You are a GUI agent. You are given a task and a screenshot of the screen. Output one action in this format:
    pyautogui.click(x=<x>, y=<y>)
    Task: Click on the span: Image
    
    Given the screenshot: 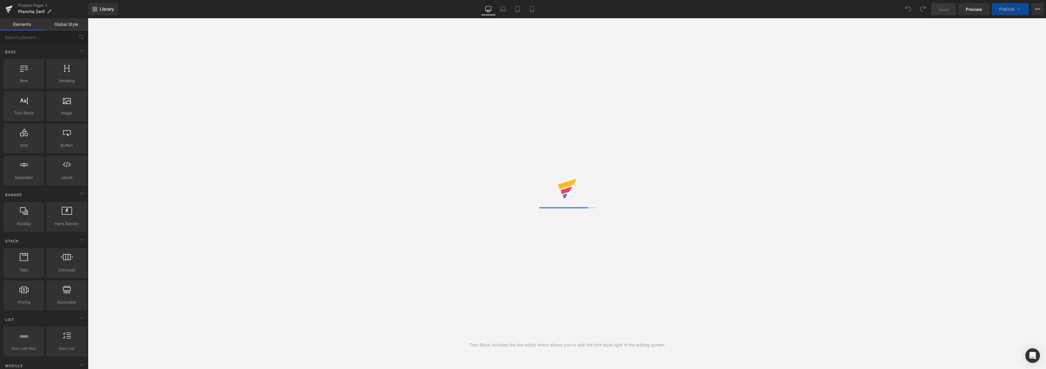 What is the action you would take?
    pyautogui.click(x=67, y=113)
    